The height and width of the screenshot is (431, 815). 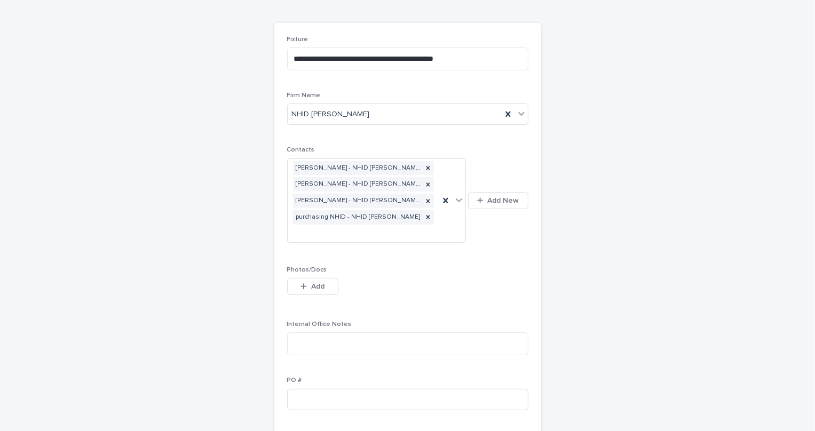 I want to click on span: Photos/Docs, so click(x=307, y=270).